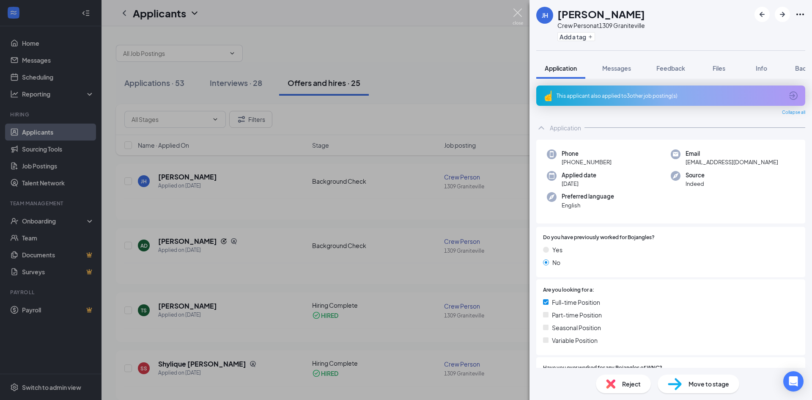 This screenshot has height=400, width=812. What do you see at coordinates (556, 262) in the screenshot?
I see `span: No` at bounding box center [556, 262].